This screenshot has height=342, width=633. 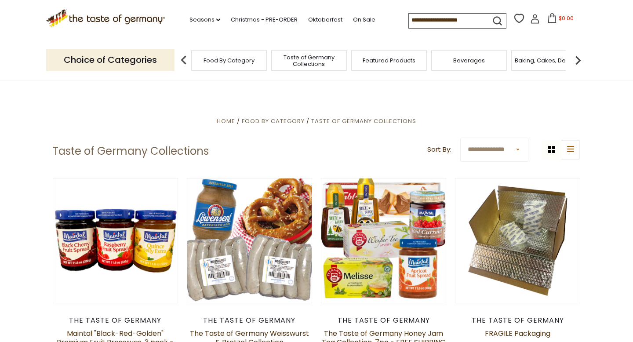 I want to click on h1: Taste of Germany Collections, so click(x=131, y=151).